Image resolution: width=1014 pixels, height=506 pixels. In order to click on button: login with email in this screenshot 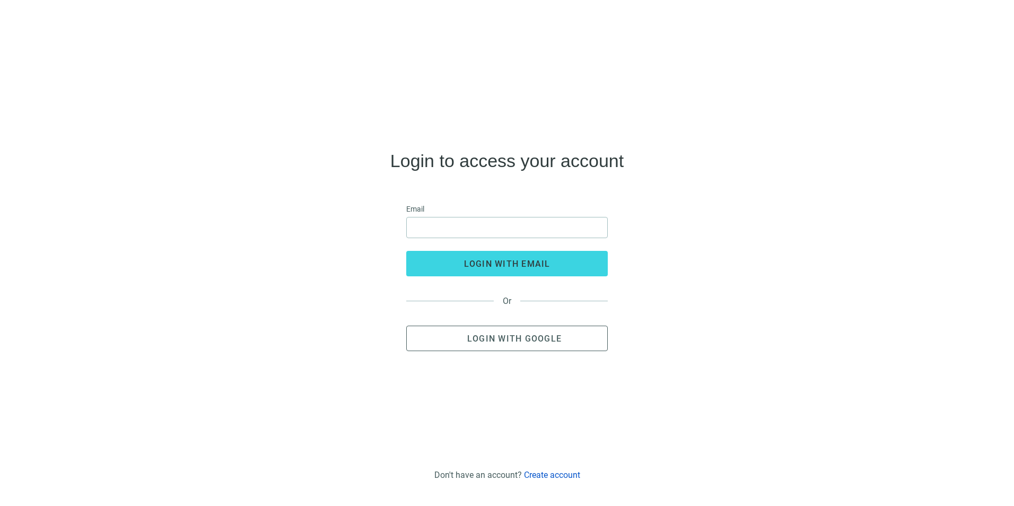, I will do `click(507, 264)`.